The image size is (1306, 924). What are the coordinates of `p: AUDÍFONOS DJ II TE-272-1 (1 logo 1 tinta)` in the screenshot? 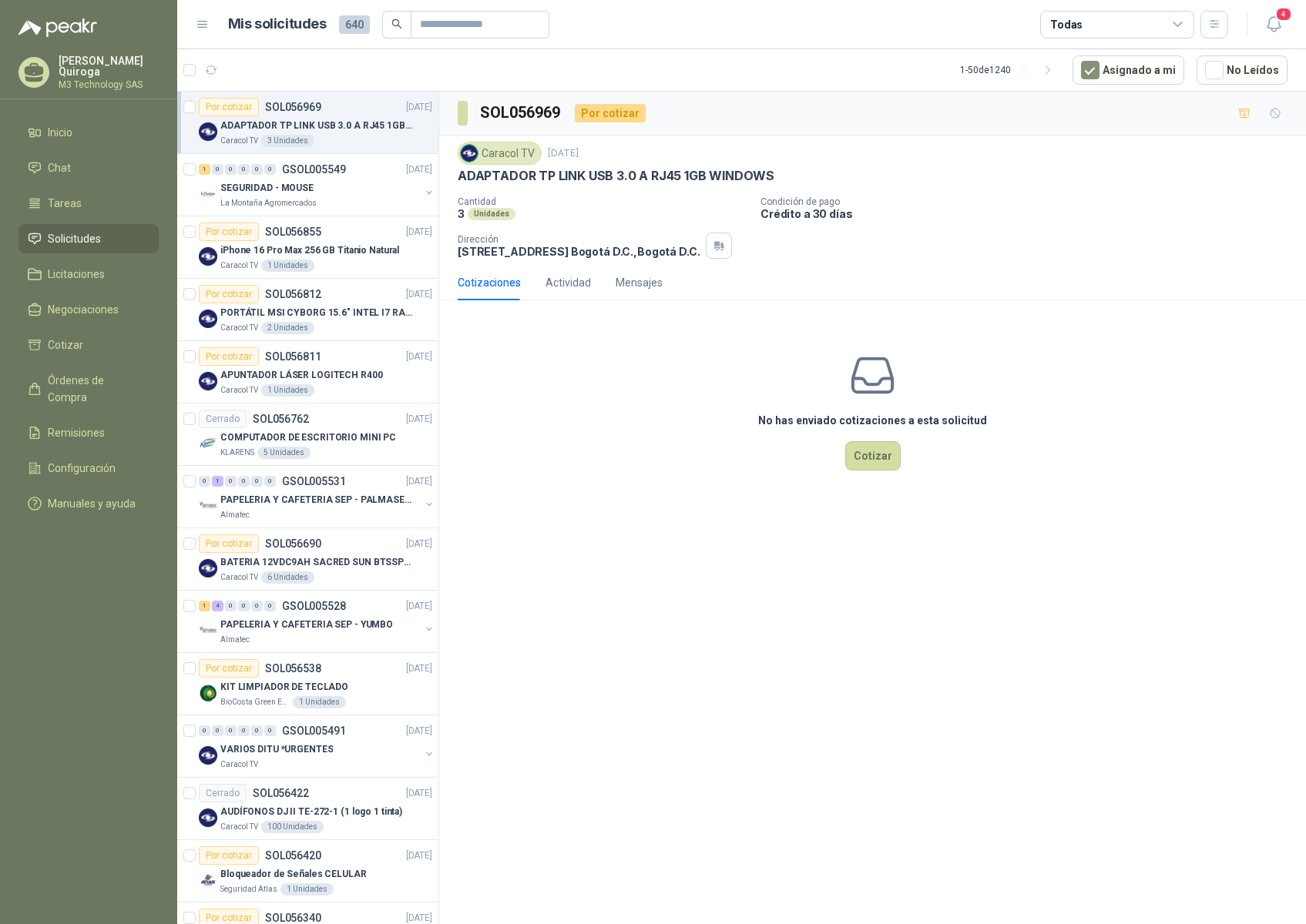 It's located at (311, 812).